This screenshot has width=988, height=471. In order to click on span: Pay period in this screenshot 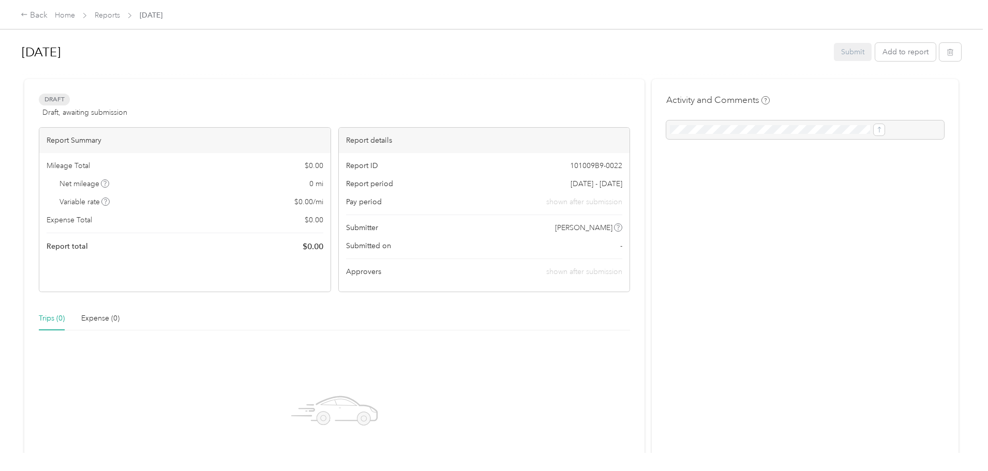, I will do `click(363, 202)`.